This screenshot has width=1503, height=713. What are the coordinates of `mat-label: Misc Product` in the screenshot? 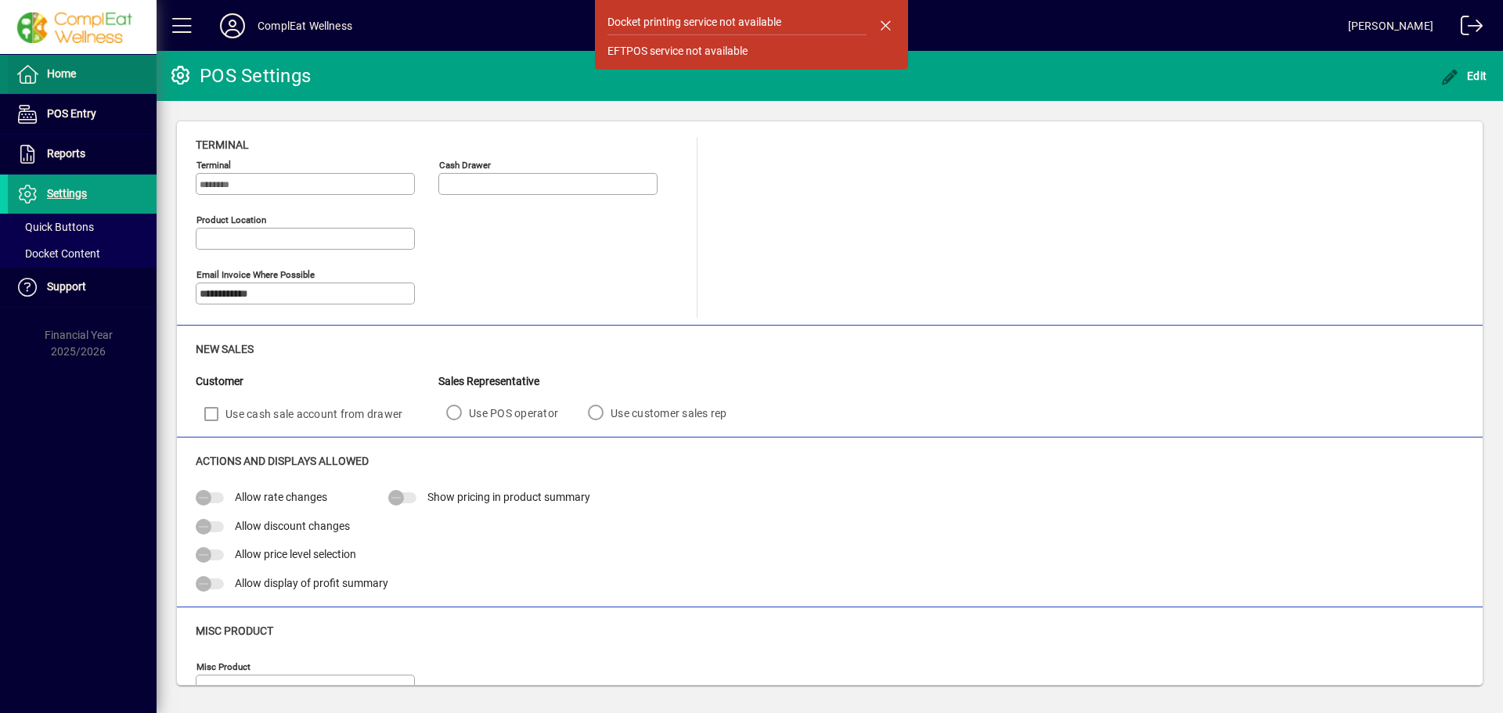 It's located at (223, 667).